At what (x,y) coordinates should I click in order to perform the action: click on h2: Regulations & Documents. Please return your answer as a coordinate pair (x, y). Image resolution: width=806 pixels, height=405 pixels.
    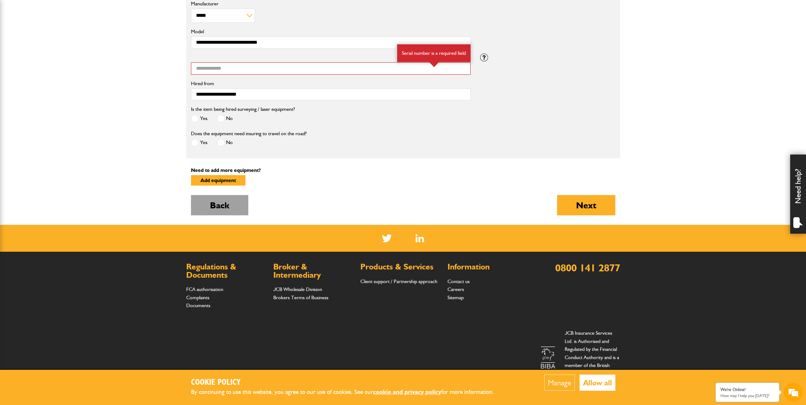
    Looking at the image, I should click on (227, 271).